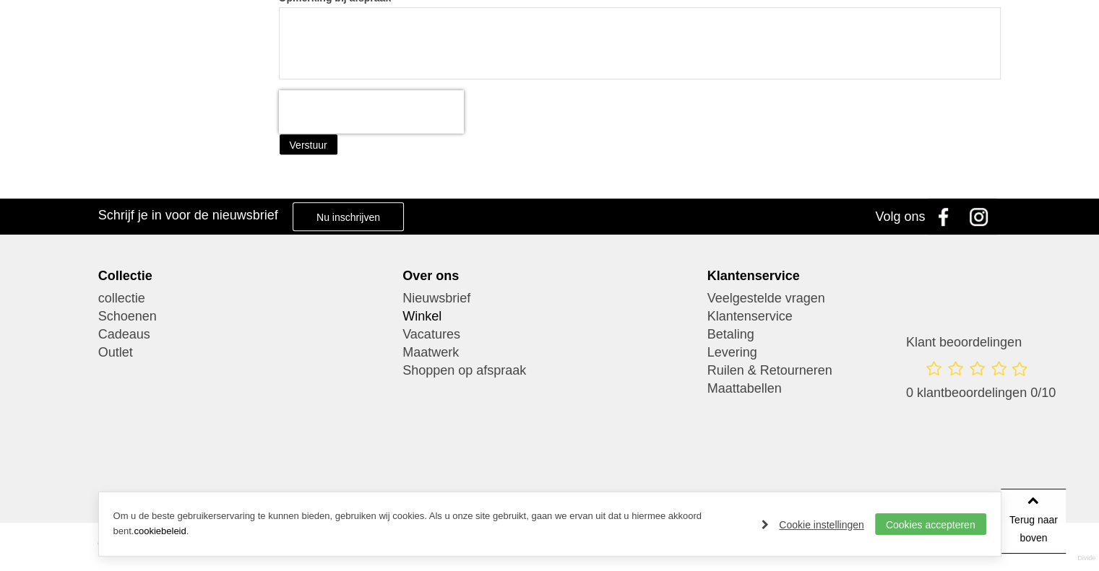 The image size is (1099, 571). I want to click on a: Winkel, so click(549, 316).